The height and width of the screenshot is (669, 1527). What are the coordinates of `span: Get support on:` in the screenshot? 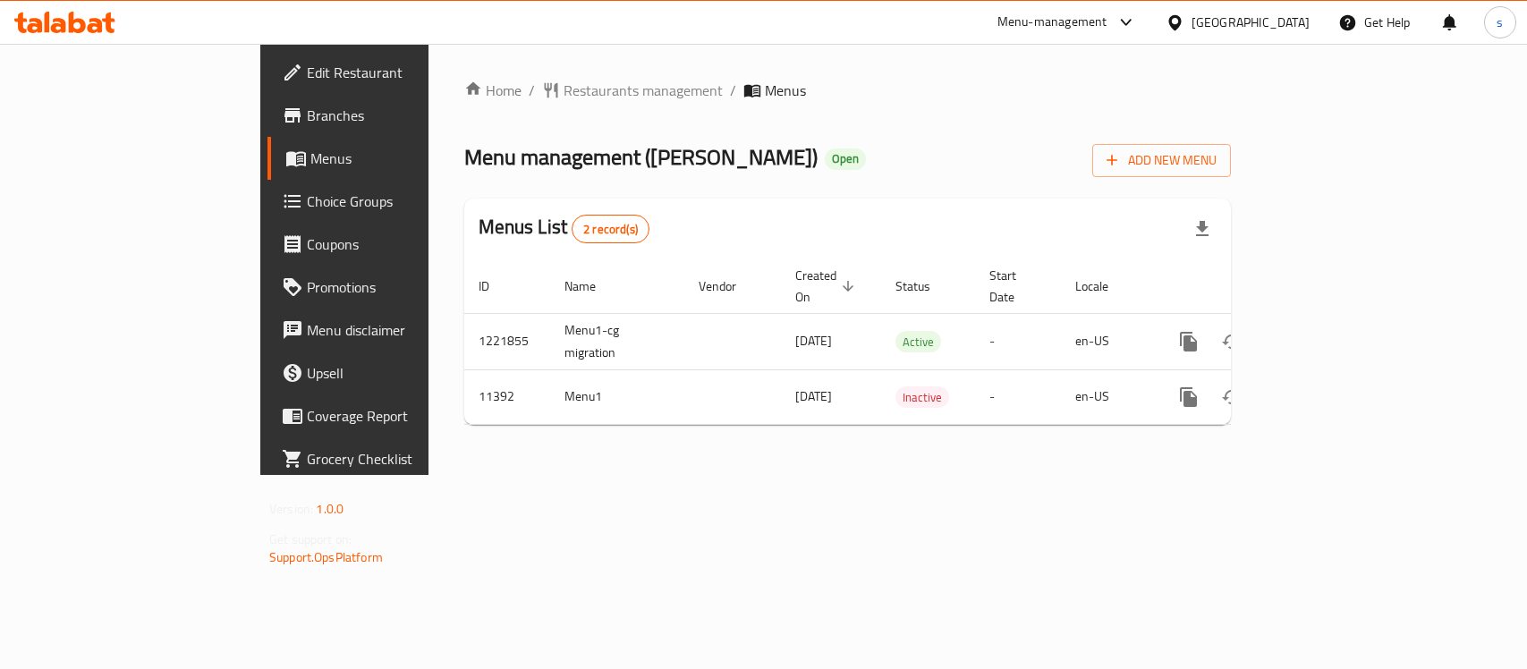 It's located at (311, 540).